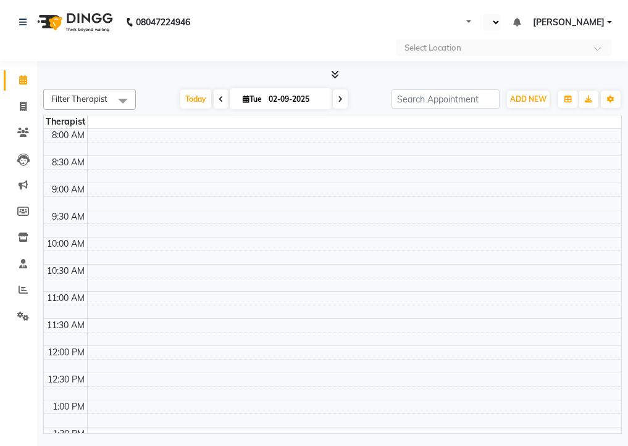  I want to click on div: Therapist, so click(65, 122).